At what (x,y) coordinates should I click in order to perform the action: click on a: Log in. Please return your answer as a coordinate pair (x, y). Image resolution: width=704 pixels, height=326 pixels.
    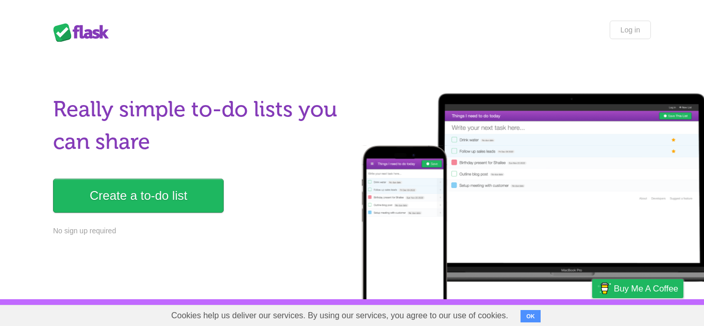
    Looking at the image, I should click on (630, 30).